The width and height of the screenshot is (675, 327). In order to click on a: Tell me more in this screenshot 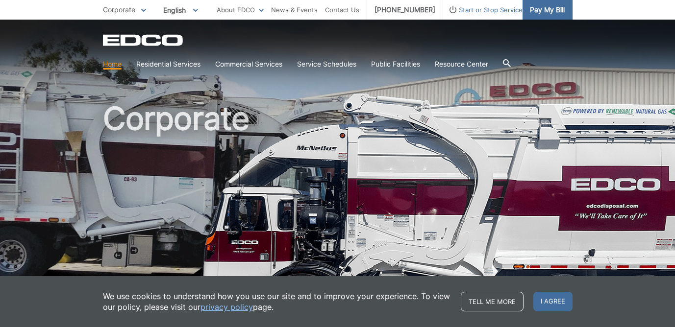, I will do `click(492, 302)`.